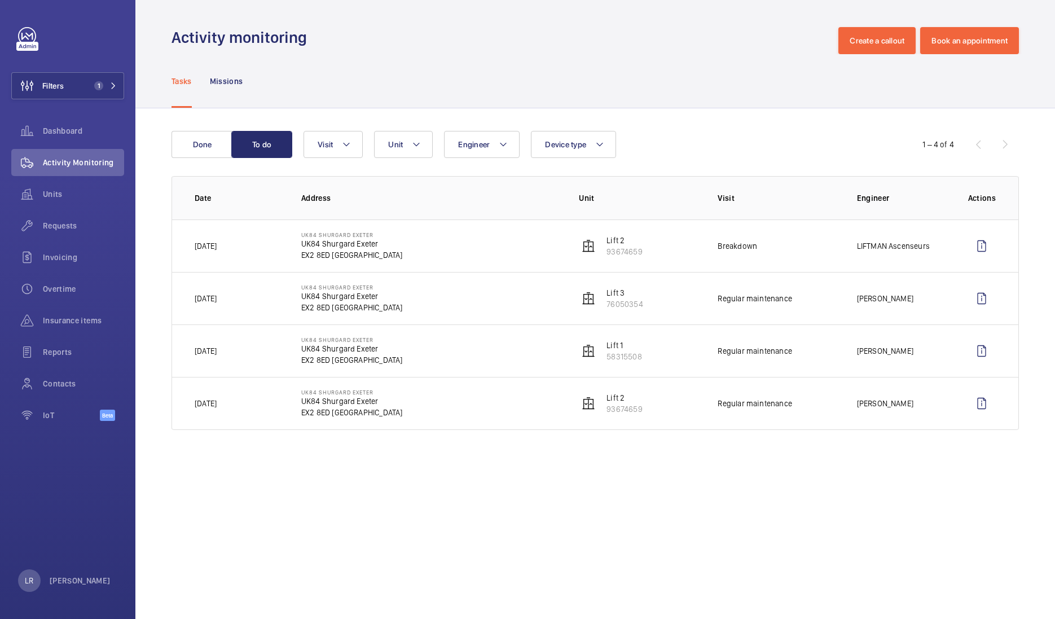  Describe the element at coordinates (84, 257) in the screenshot. I see `span: Invoicing` at that location.